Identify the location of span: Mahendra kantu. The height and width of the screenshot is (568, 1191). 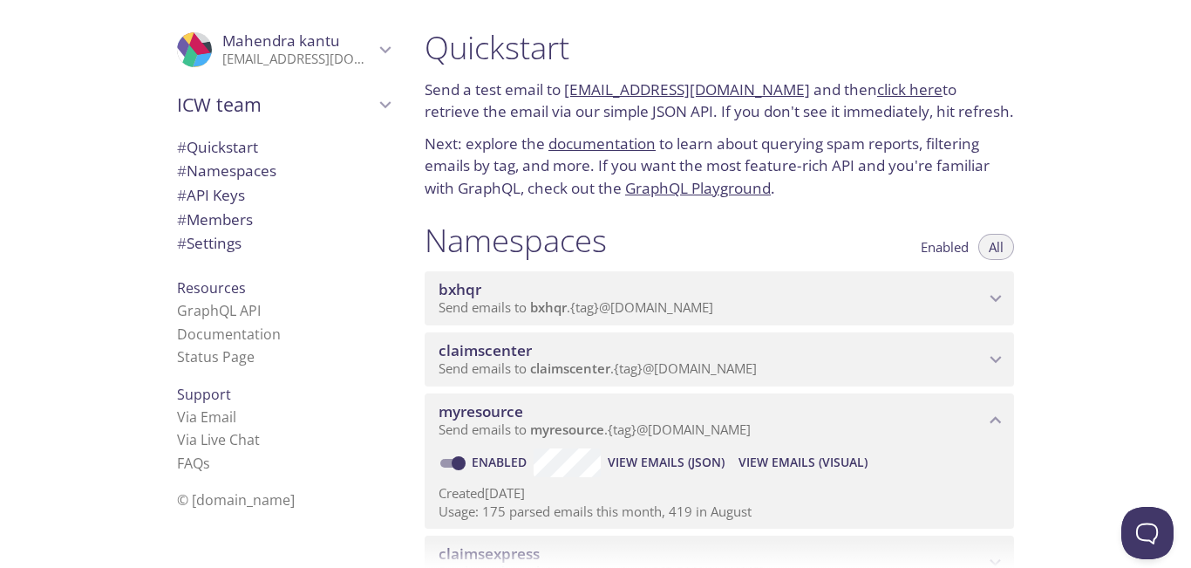
(281, 40).